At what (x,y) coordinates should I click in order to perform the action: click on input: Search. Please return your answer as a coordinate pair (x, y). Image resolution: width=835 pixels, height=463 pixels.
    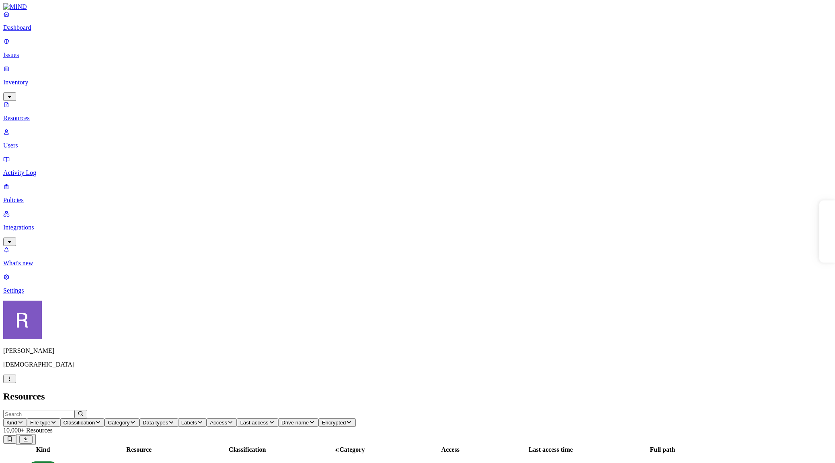
    Looking at the image, I should click on (39, 414).